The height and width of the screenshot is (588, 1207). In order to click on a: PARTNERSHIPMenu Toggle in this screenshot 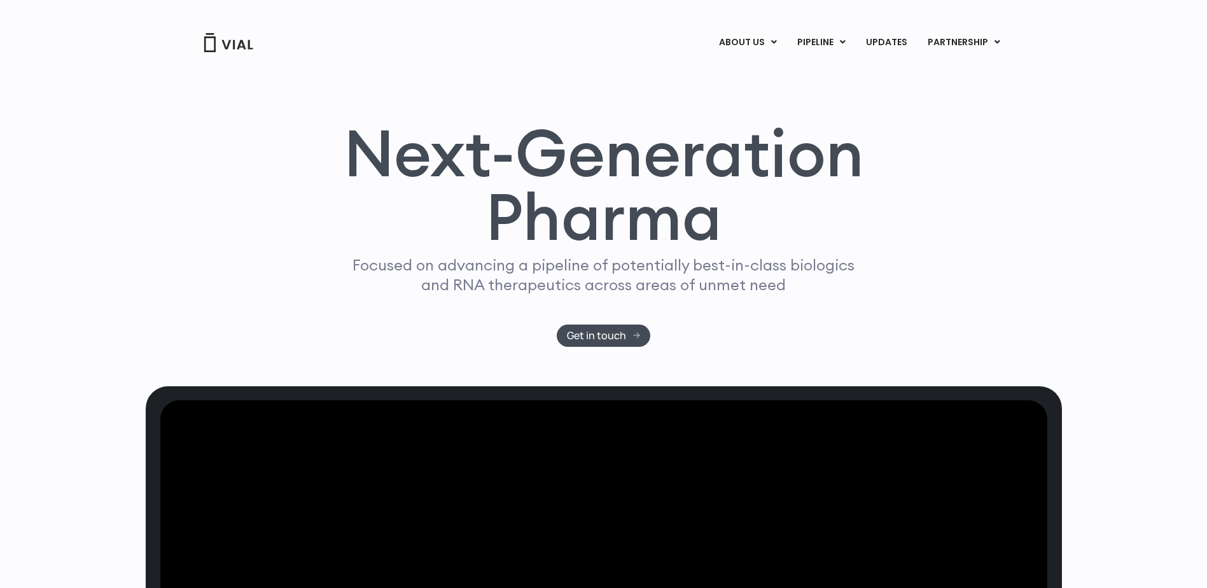, I will do `click(964, 43)`.